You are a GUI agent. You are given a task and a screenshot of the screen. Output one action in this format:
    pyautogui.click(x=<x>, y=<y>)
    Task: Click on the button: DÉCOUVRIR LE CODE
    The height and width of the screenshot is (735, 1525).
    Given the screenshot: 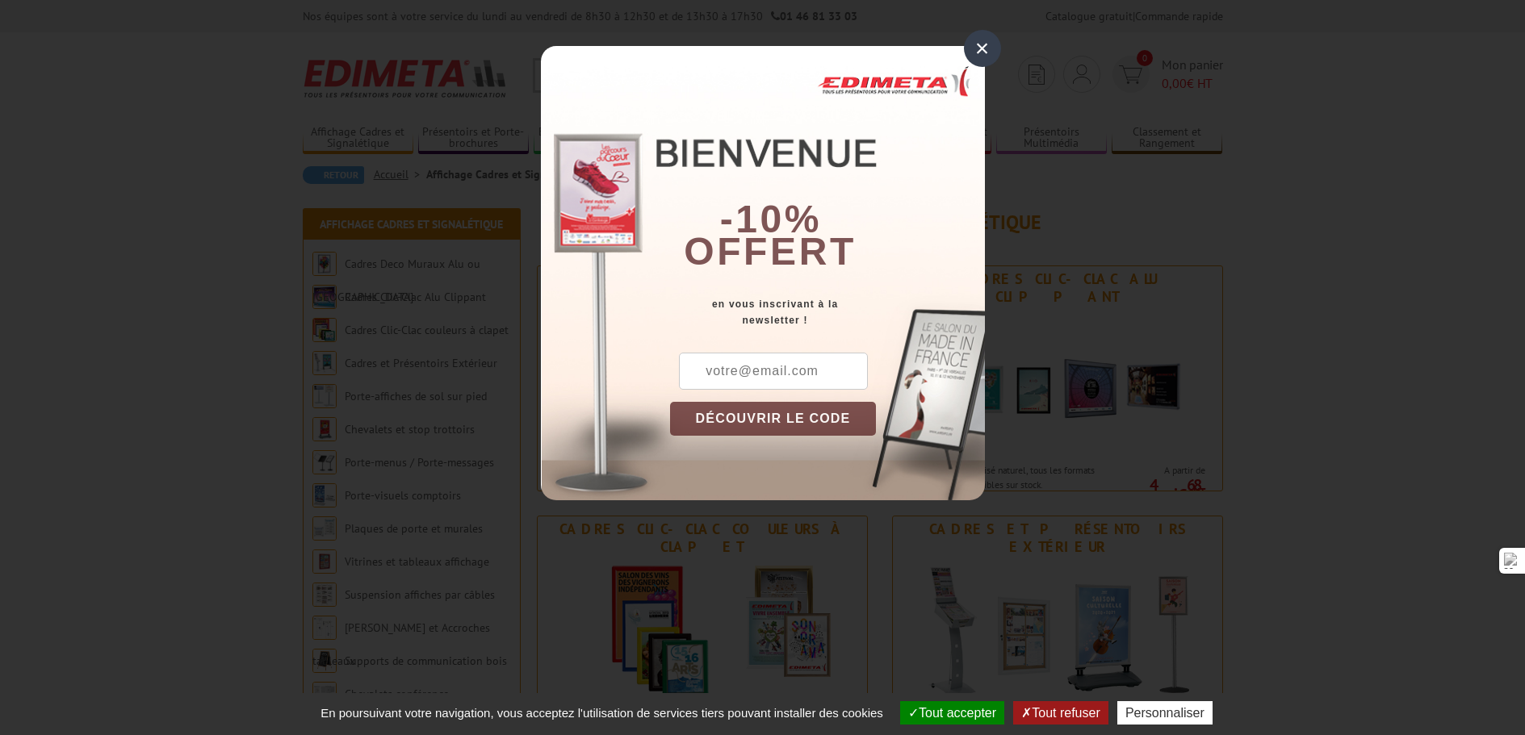 What is the action you would take?
    pyautogui.click(x=773, y=419)
    